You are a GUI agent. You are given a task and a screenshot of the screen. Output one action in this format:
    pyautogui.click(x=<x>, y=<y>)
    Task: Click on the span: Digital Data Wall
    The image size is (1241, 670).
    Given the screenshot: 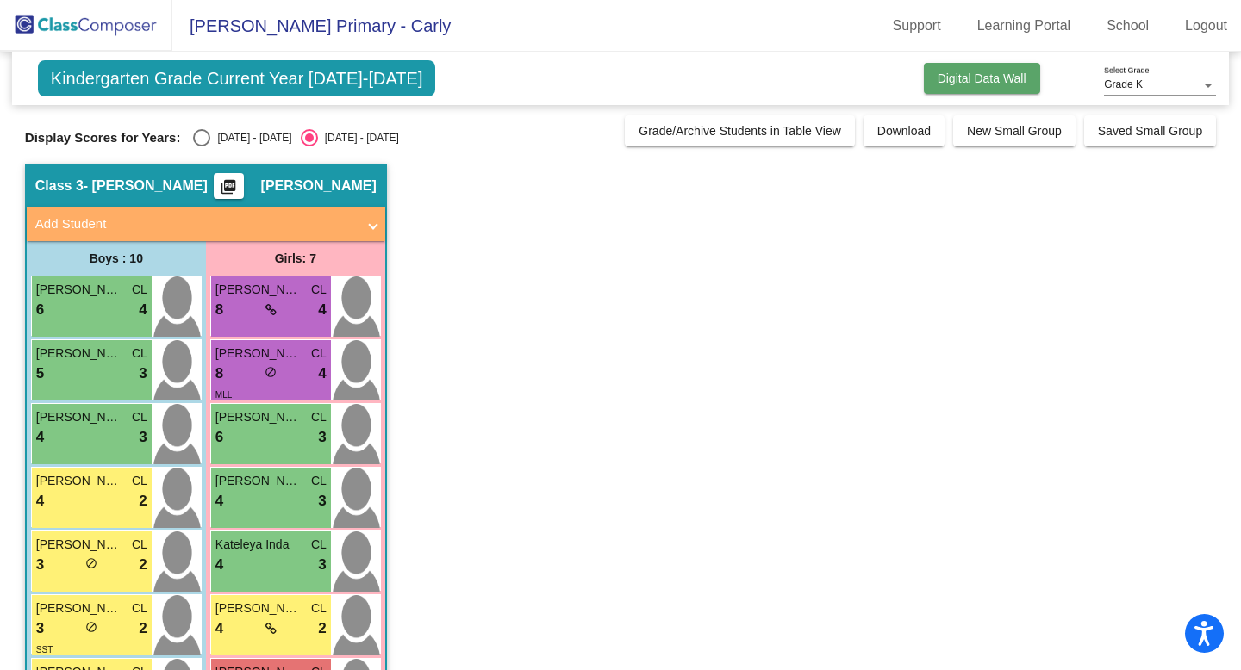 What is the action you would take?
    pyautogui.click(x=982, y=78)
    